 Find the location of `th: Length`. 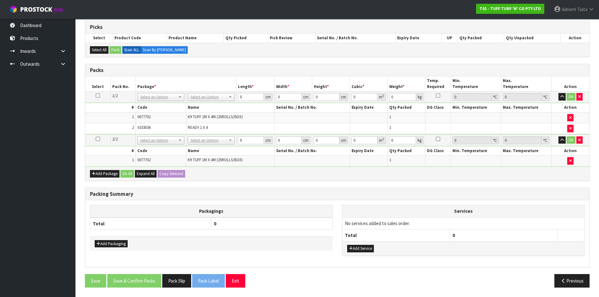

th: Length is located at coordinates (255, 84).